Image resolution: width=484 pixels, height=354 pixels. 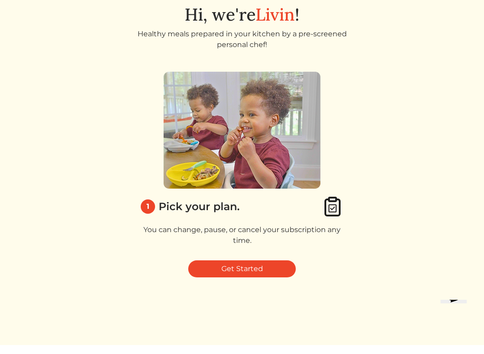 I want to click on h1: Hi, we're !, so click(x=242, y=24).